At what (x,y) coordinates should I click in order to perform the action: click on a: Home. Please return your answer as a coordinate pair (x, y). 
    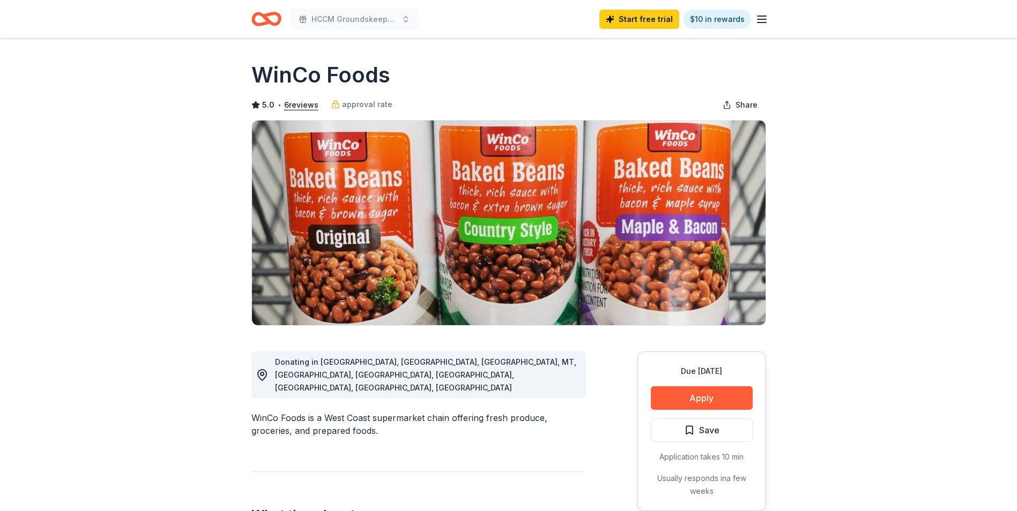
    Looking at the image, I should click on (266, 19).